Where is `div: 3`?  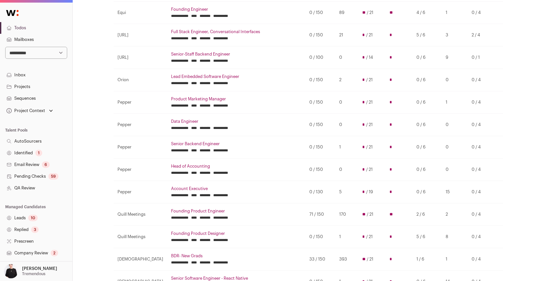
div: 3 is located at coordinates (35, 229).